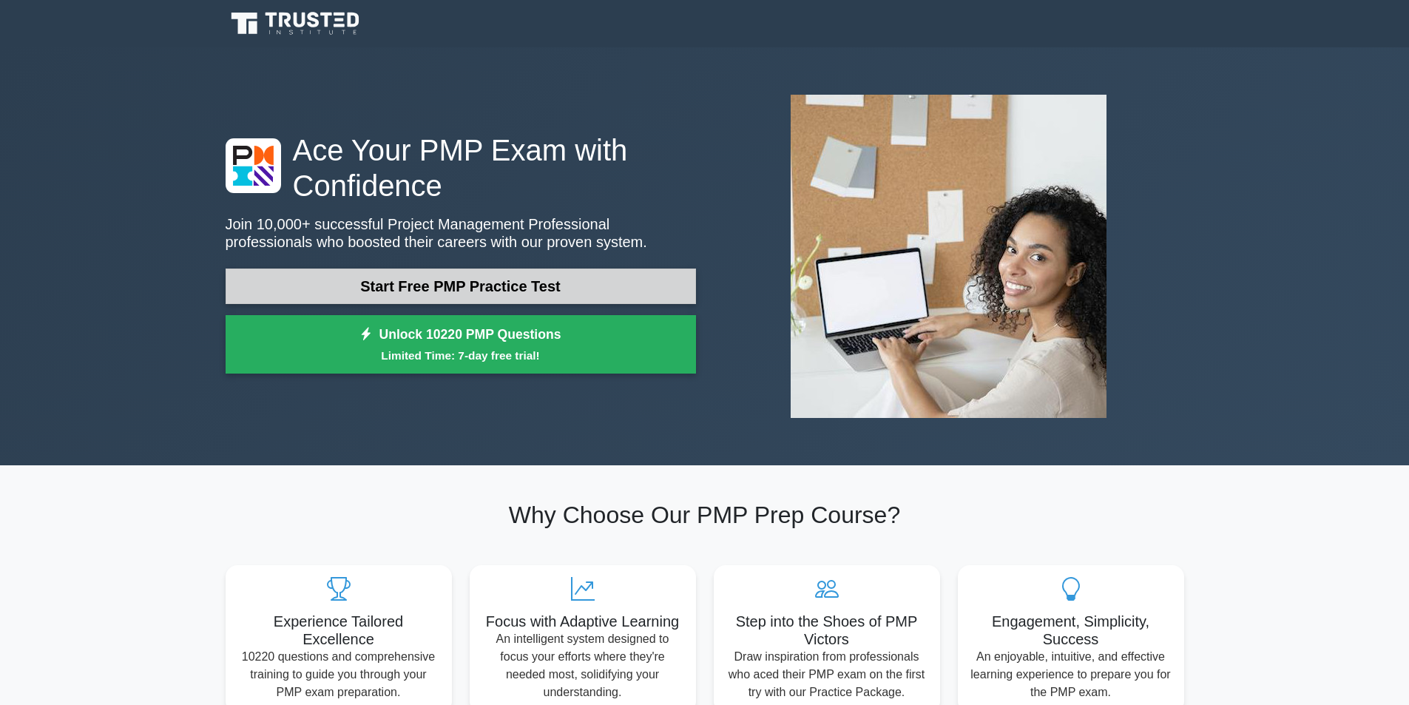  Describe the element at coordinates (827, 675) in the screenshot. I see `p: Draw inspiration from professionals who aced their PMP exam on the first try with our Practice Pa...` at that location.